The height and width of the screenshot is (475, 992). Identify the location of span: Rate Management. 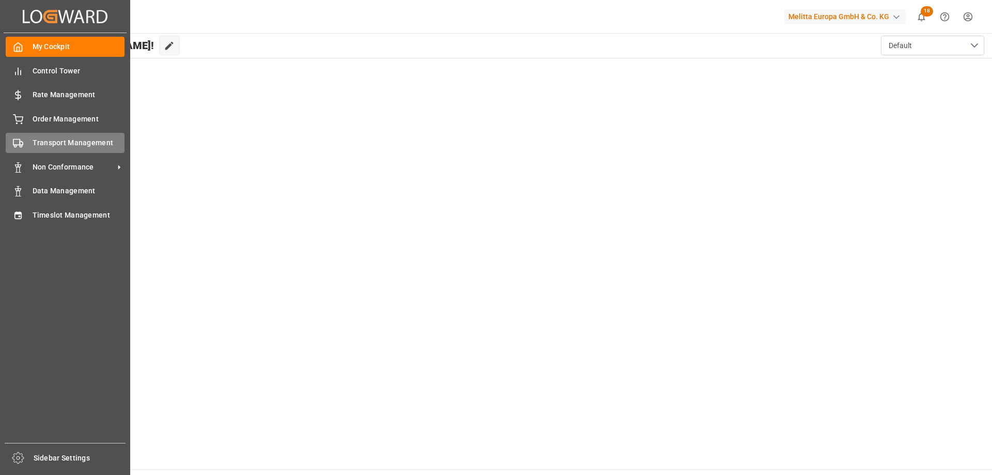
(79, 95).